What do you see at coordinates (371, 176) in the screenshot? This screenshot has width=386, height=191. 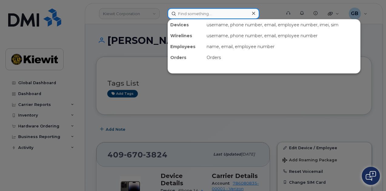 I see `img: Open chat` at bounding box center [371, 176].